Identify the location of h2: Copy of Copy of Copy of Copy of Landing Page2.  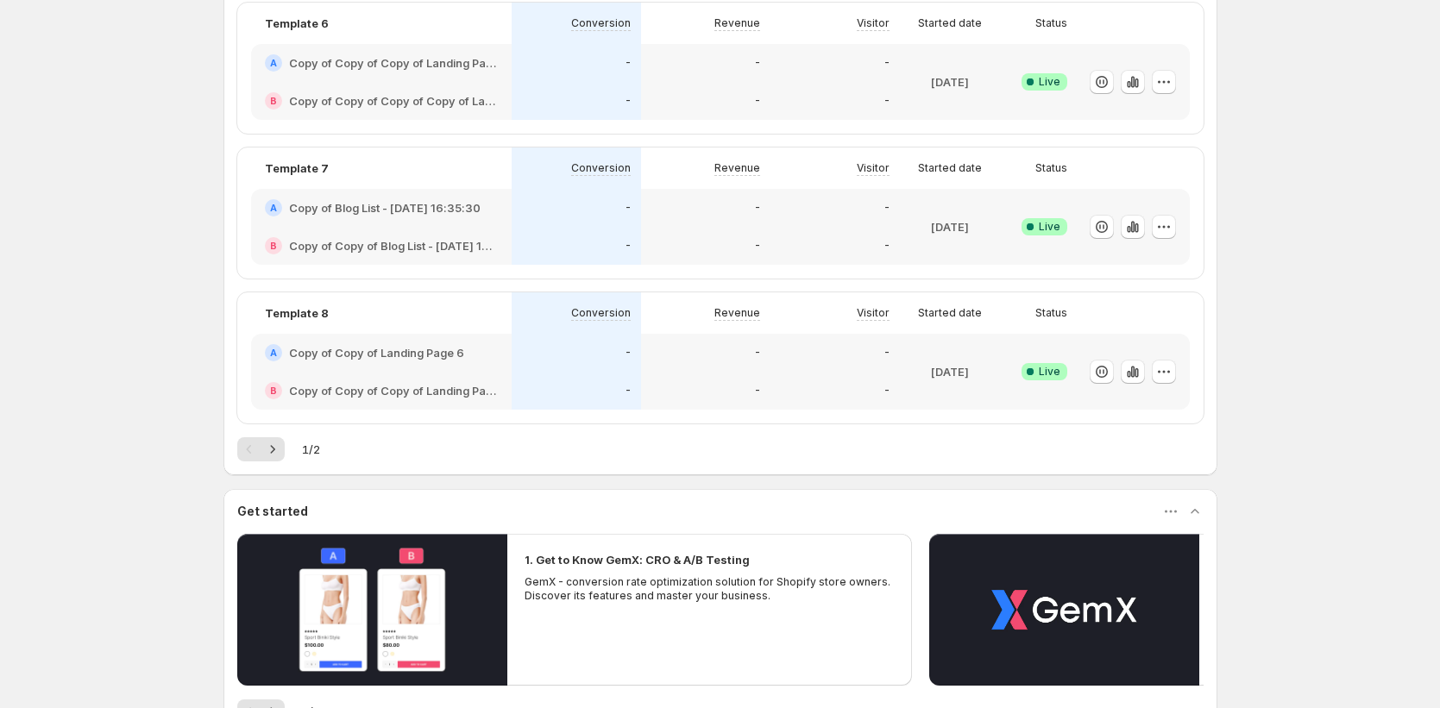
(393, 101).